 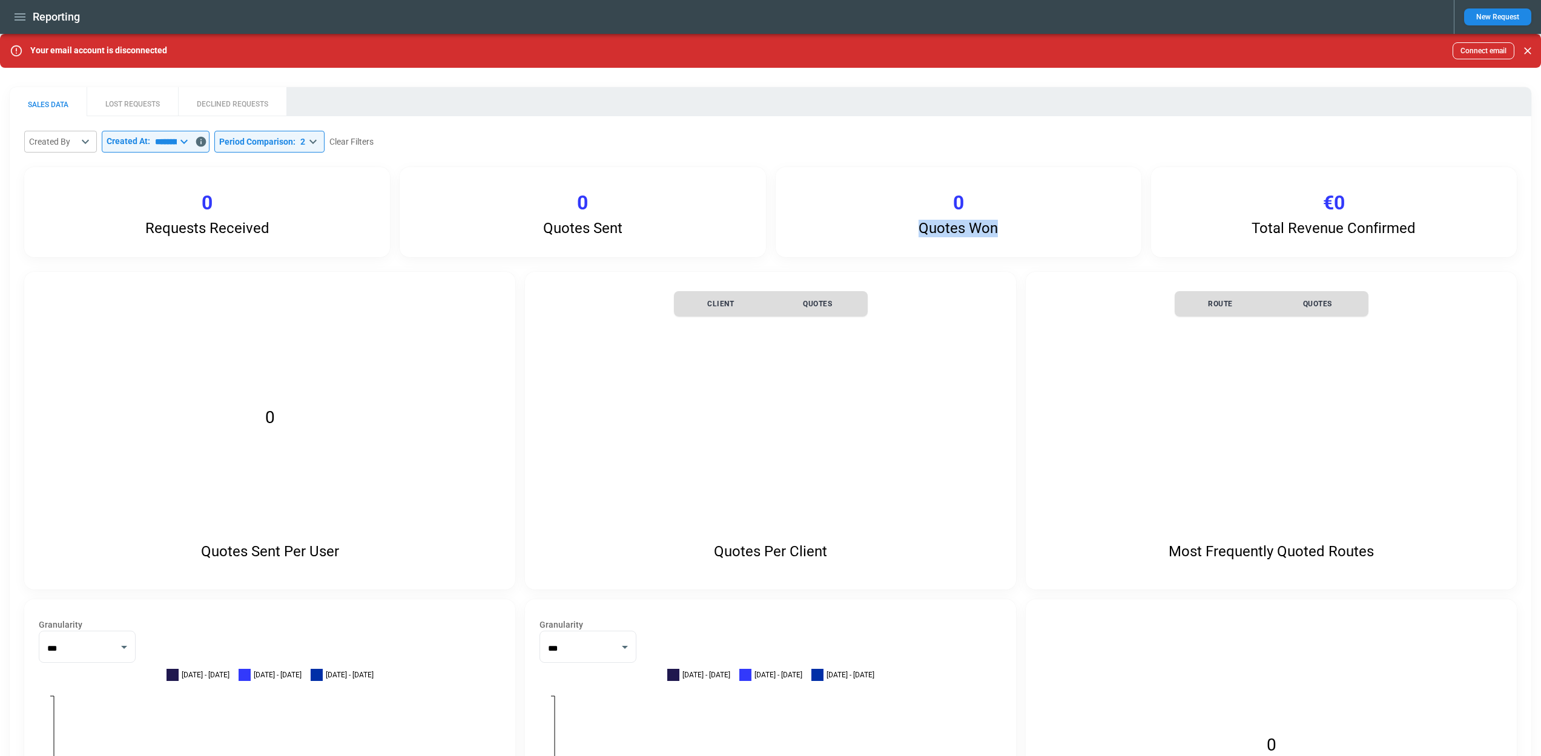 What do you see at coordinates (958, 228) in the screenshot?
I see `p: Quotes Won` at bounding box center [958, 228].